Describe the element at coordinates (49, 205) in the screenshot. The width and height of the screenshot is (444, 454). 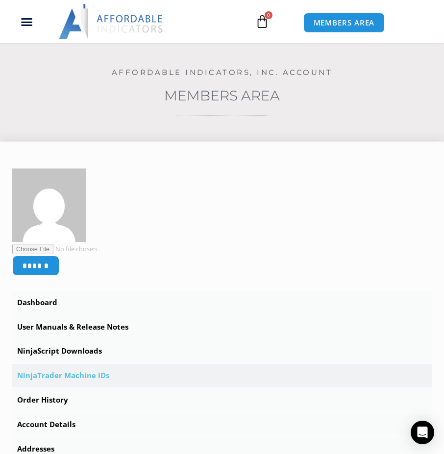
I see `img: 60928205967ae52e4d0b4da5482b33957c18862b54fd76af2cf3aaba4fa72147` at that location.